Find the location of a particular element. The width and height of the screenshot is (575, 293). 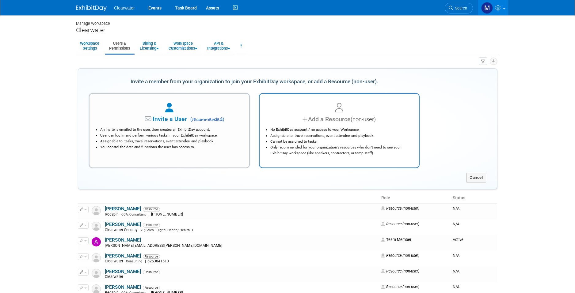

span: Clearwater Security is located at coordinates (122, 230).